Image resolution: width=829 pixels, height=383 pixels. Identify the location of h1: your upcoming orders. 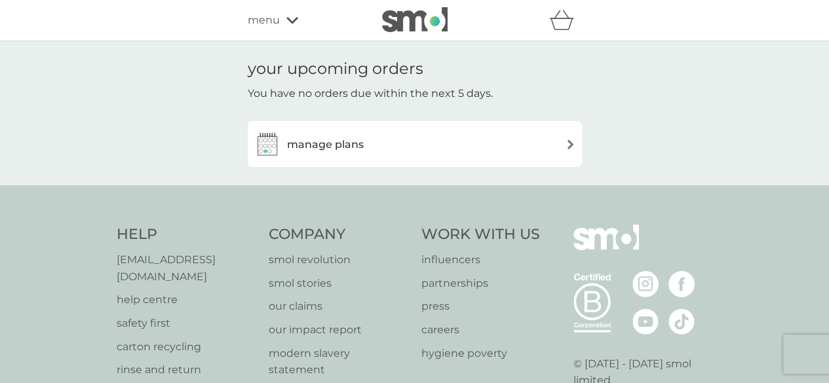
(335, 69).